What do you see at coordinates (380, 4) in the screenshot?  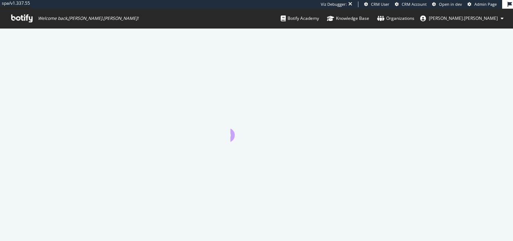 I see `span: CRM User` at bounding box center [380, 4].